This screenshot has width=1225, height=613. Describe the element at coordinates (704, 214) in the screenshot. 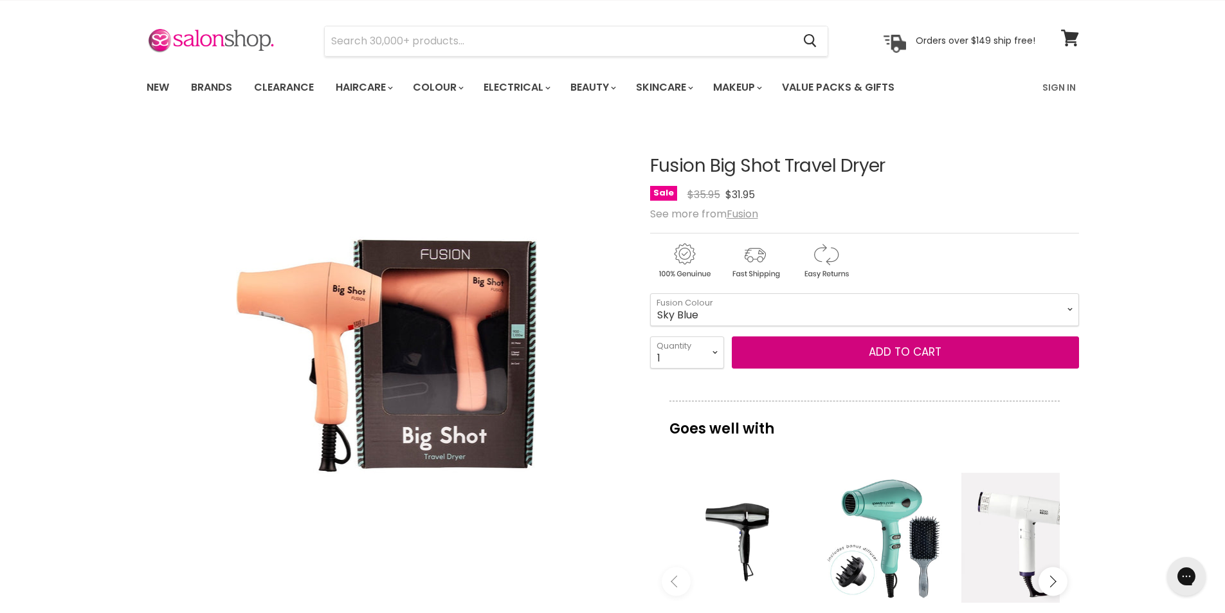

I see `span: See more from` at that location.